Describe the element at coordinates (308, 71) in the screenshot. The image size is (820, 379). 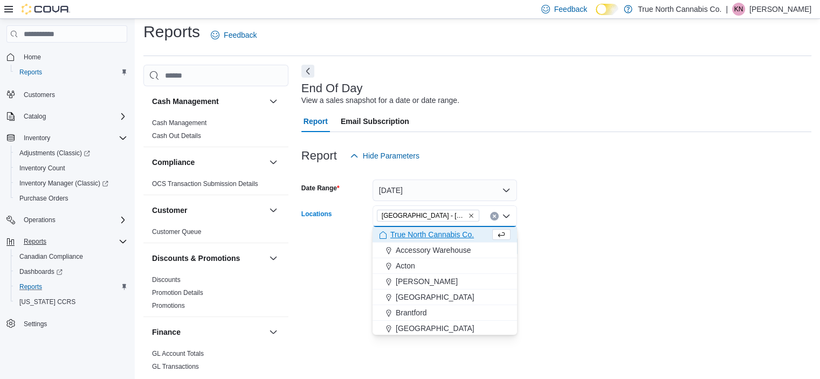
I see `button: Next` at that location.